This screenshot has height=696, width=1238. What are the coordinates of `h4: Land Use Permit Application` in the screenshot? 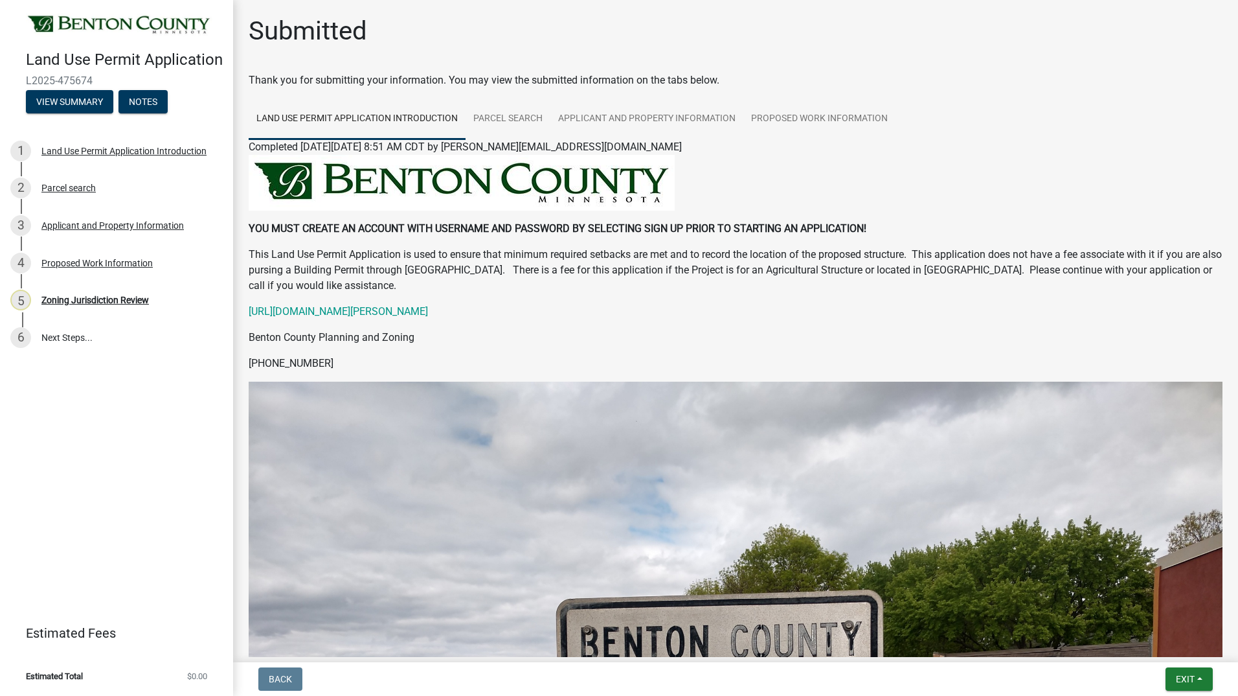 It's located at (124, 60).